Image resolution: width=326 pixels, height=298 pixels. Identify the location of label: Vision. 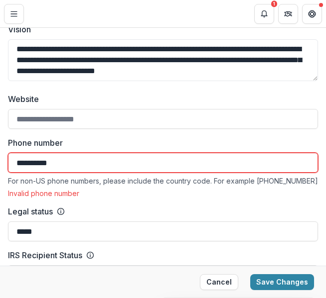
(160, 29).